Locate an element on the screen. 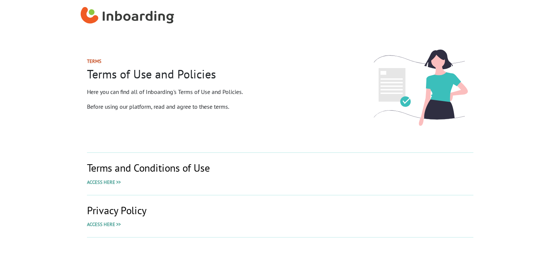  img: Team is located at coordinates (421, 88).